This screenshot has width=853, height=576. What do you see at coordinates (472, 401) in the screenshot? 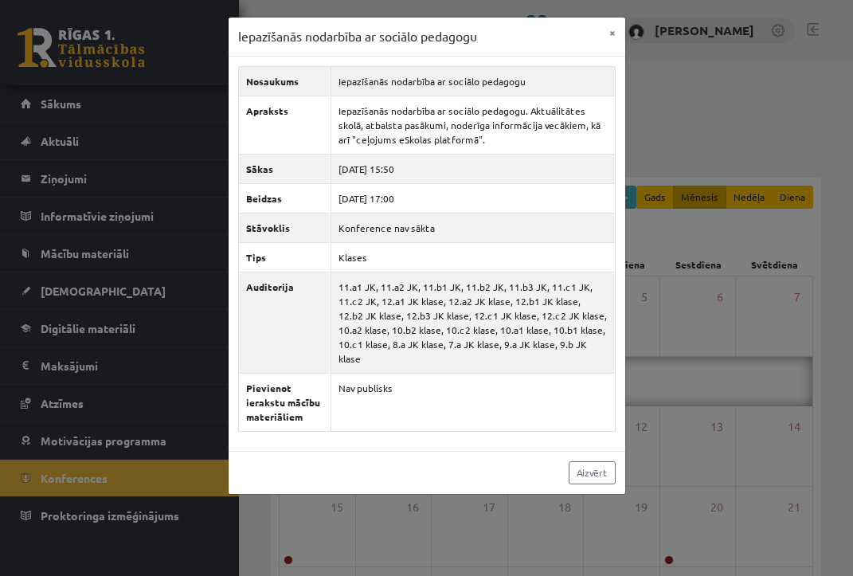
I see `td: Nav publisks` at bounding box center [472, 401].